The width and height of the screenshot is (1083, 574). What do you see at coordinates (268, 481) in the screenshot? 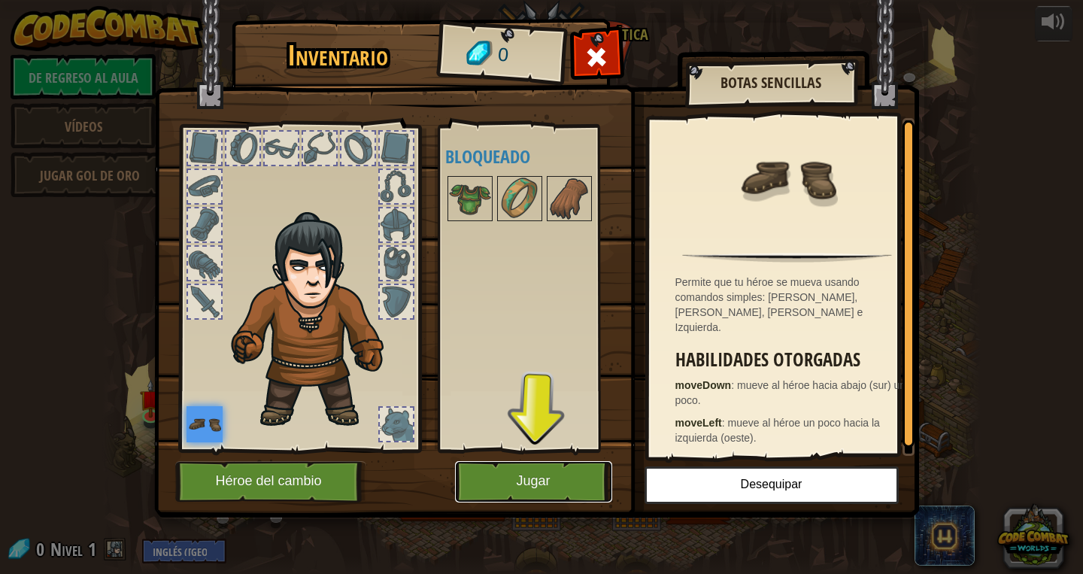
I see `font: Héroe del cambio` at bounding box center [268, 481].